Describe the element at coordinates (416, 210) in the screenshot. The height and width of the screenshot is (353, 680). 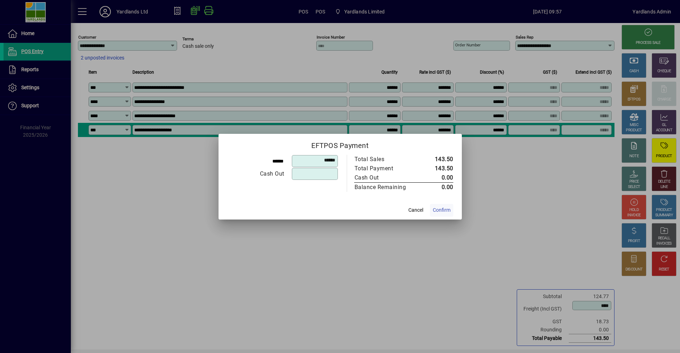
I see `button: Cancel` at that location.